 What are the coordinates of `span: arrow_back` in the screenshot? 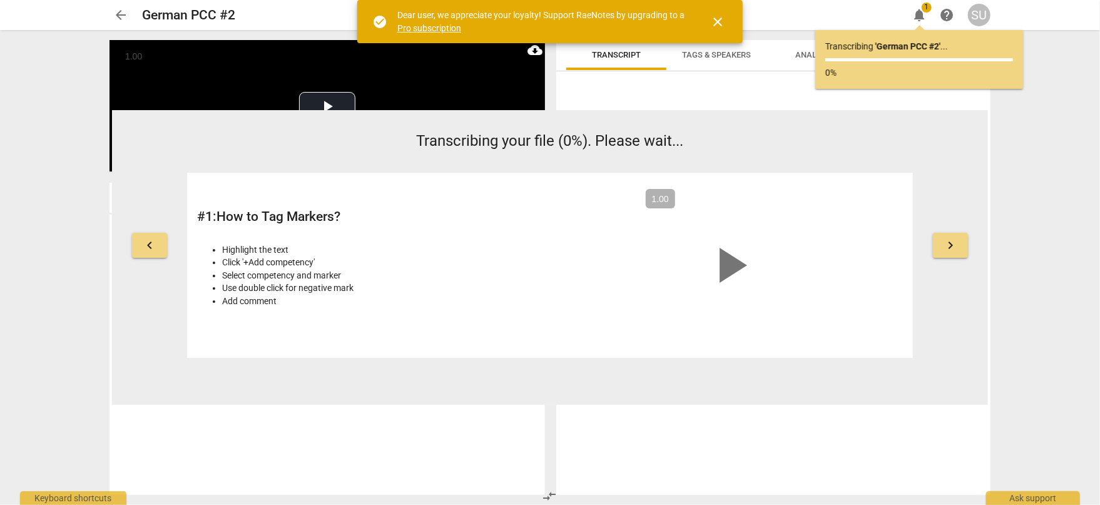 It's located at (121, 15).